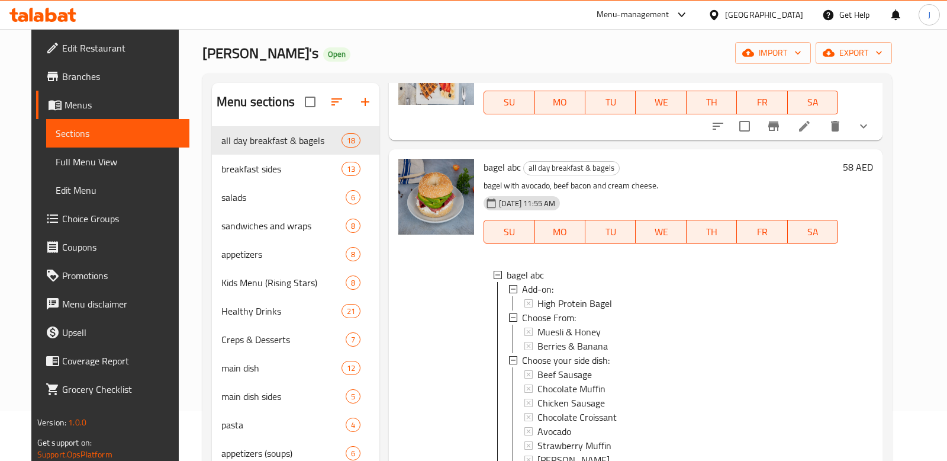 The height and width of the screenshot is (461, 947). What do you see at coordinates (864, 126) in the screenshot?
I see `svg: Show Choices` at bounding box center [864, 126].